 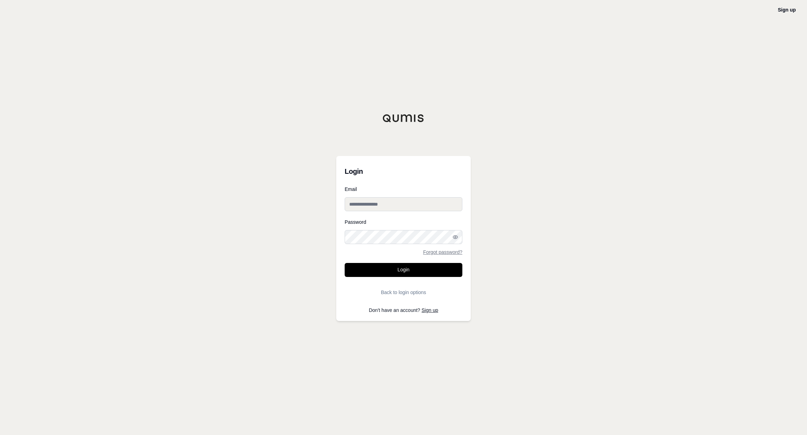 I want to click on p: Don't have an account?, so click(x=403, y=311).